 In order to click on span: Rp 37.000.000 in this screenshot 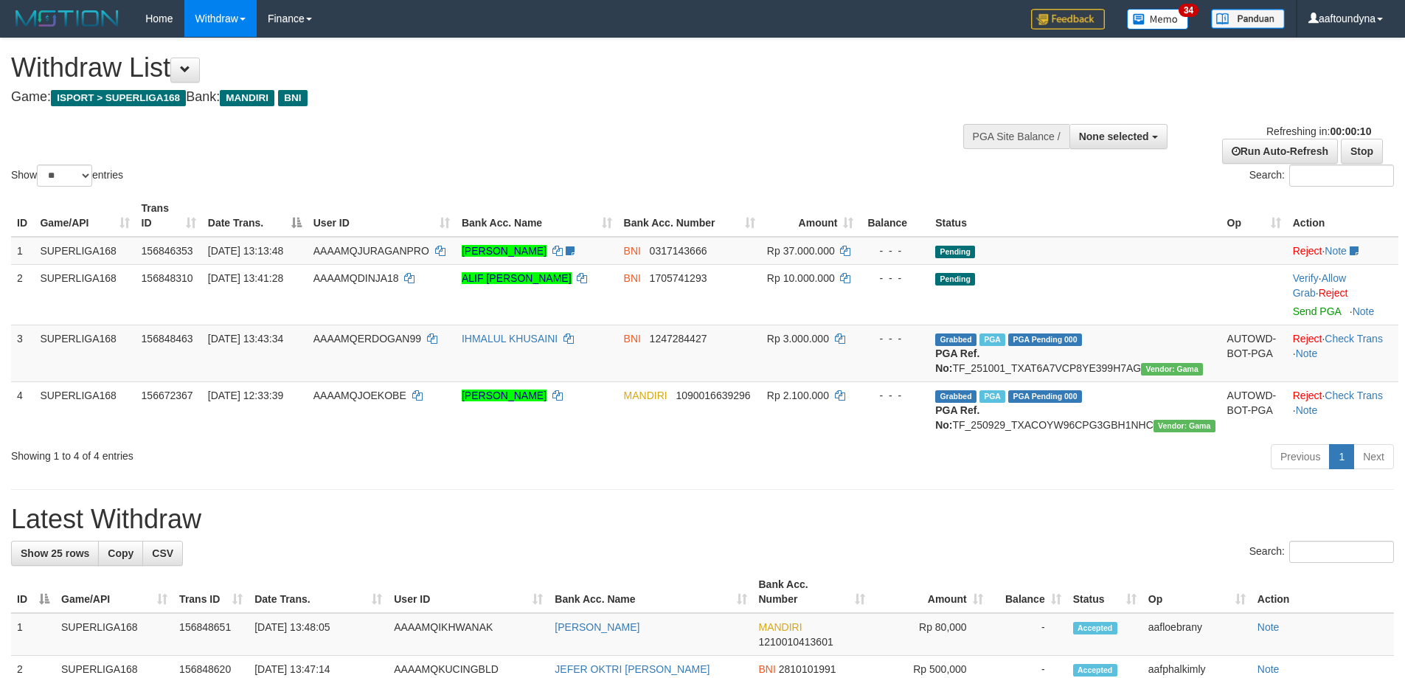, I will do `click(801, 251)`.